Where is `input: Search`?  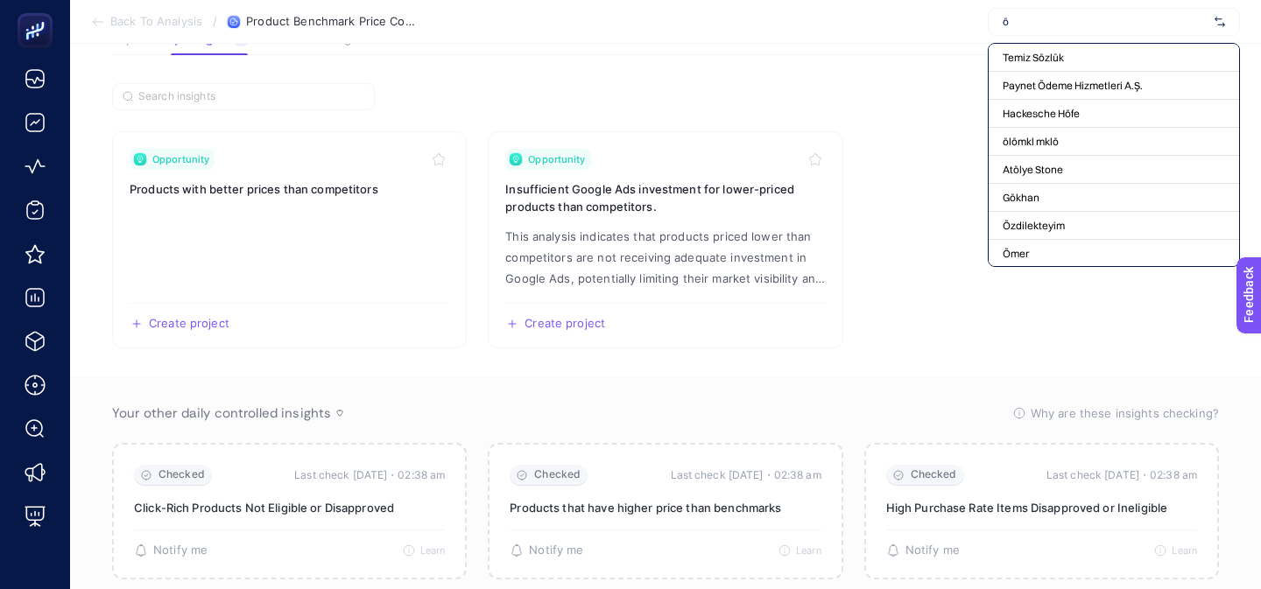
input: Search is located at coordinates (251, 96).